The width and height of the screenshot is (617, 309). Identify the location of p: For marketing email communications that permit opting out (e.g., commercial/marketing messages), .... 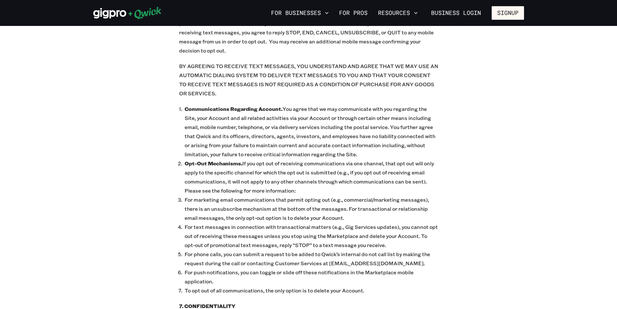
(311, 209).